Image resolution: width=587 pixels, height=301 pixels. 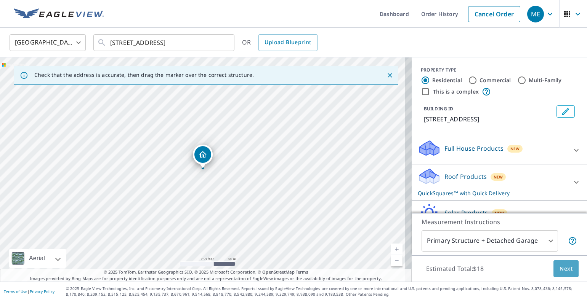 What do you see at coordinates (572, 241) in the screenshot?
I see `span: Your report will include the primary structure and a detached garage if one exists.` at bounding box center [572, 241].